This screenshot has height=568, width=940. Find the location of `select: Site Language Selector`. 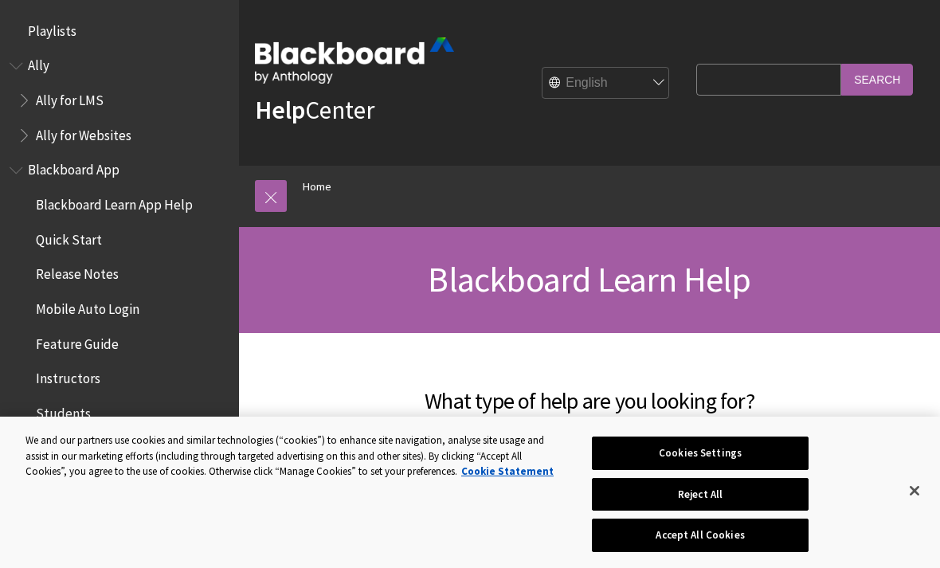

select: Site Language Selector is located at coordinates (606, 84).